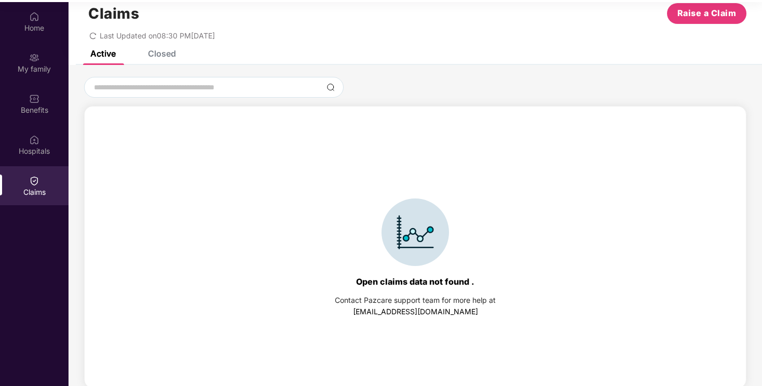 Image resolution: width=762 pixels, height=386 pixels. I want to click on img: svg+xml;base64,PHN2ZyBpZD0iU2VhcmNoLTMyeDMyIiB4bWxucz0iaHR0cDovL3d3dy53My5vcmcvMjAwMC9zdmciIHdpZH..., so click(331, 87).